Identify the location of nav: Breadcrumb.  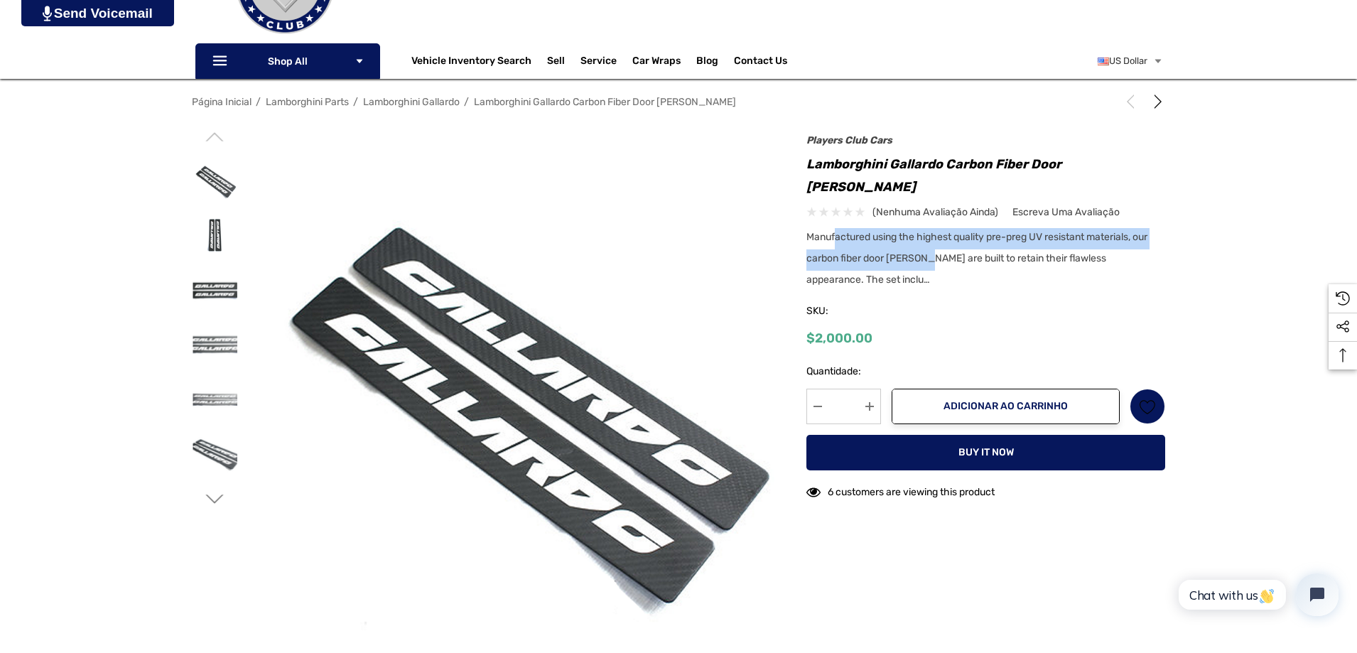
(678, 102).